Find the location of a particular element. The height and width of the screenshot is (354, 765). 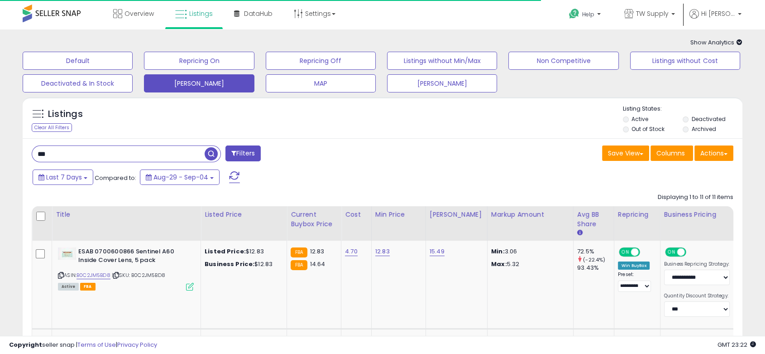

span: All listings currently available for purchase on Amazon is located at coordinates (68, 286).